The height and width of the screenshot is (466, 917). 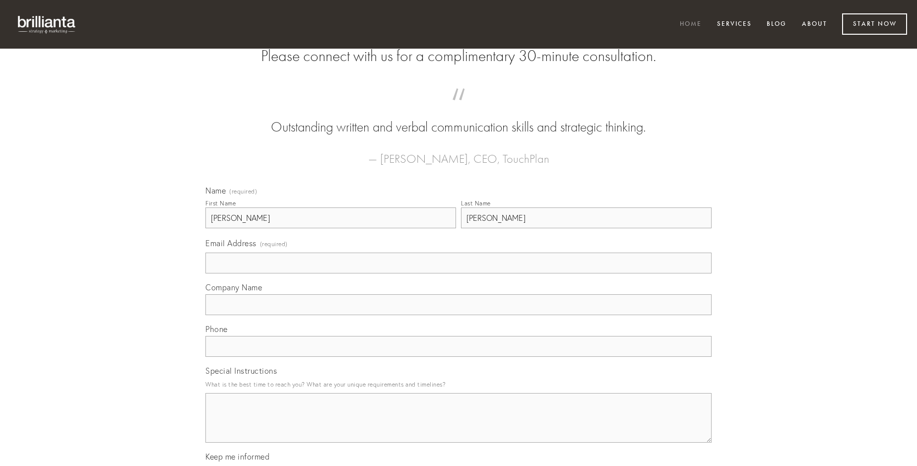 I want to click on span: Email Address, so click(x=231, y=243).